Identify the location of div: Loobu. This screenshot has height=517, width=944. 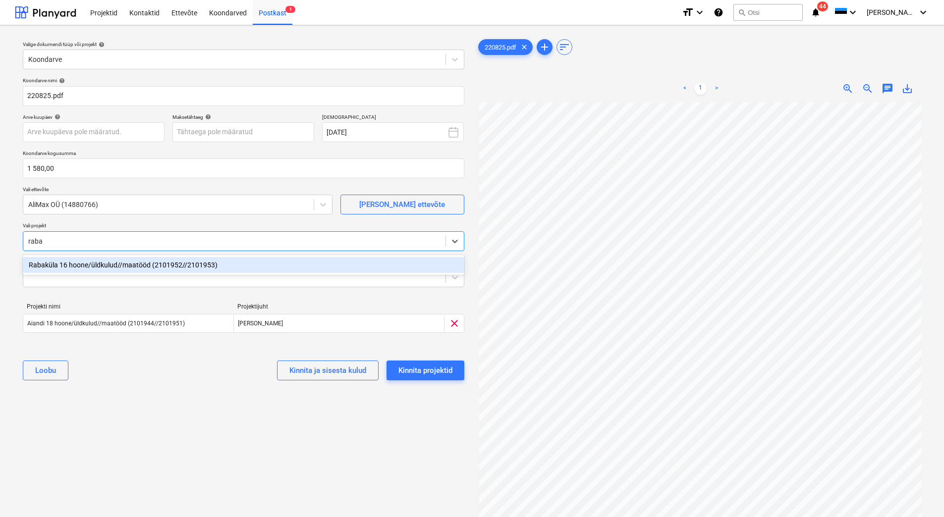
(46, 371).